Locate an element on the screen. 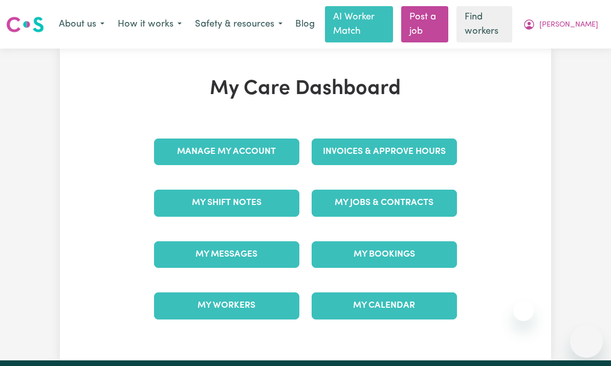 The height and width of the screenshot is (366, 611). a: My Bookings is located at coordinates (384, 255).